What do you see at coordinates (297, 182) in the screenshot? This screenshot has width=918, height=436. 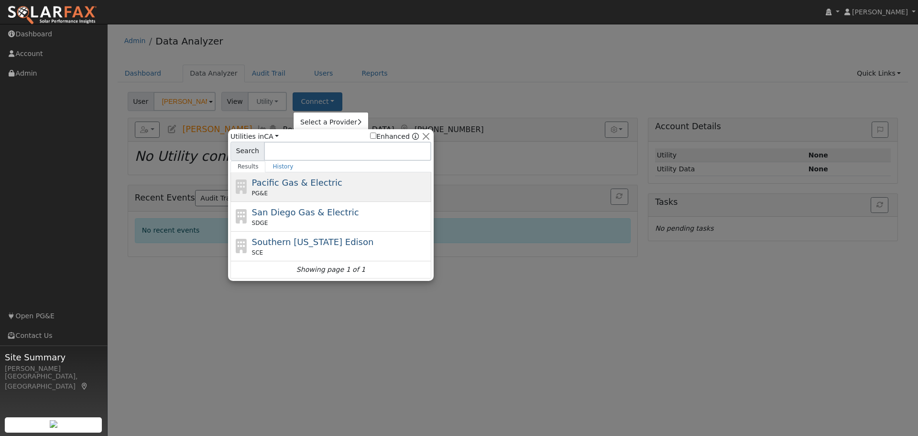 I see `span: Pacific Gas & Electric` at bounding box center [297, 182].